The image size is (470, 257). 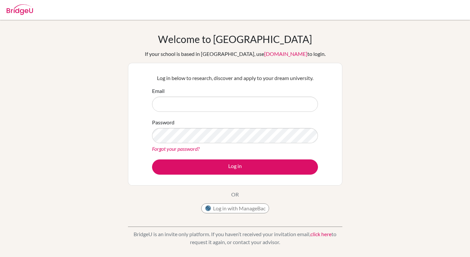 I want to click on p: OR, so click(x=235, y=194).